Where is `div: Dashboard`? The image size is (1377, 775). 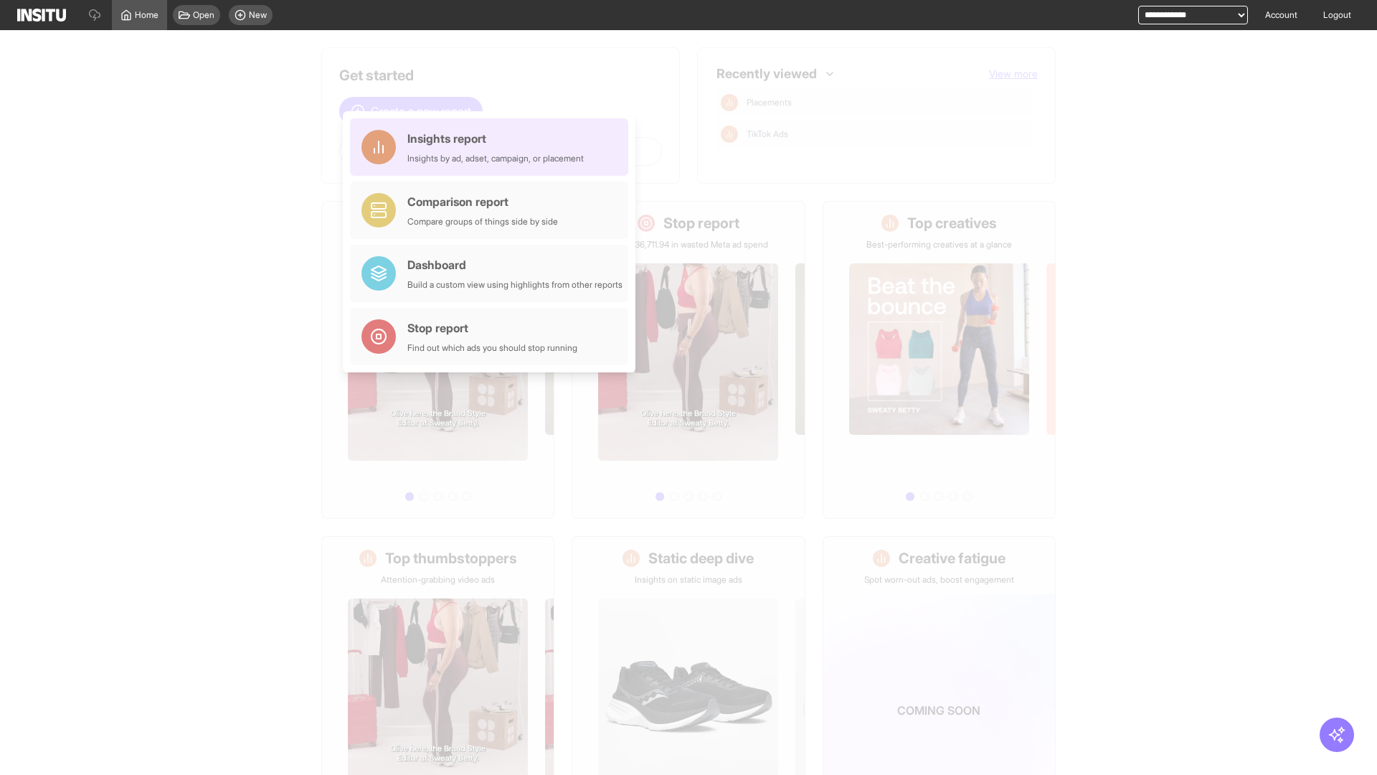 div: Dashboard is located at coordinates (515, 265).